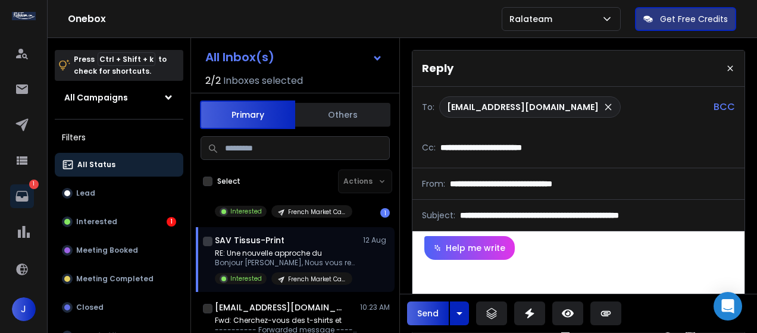 The image size is (757, 333). Describe the element at coordinates (725, 107) in the screenshot. I see `p: BCC` at that location.